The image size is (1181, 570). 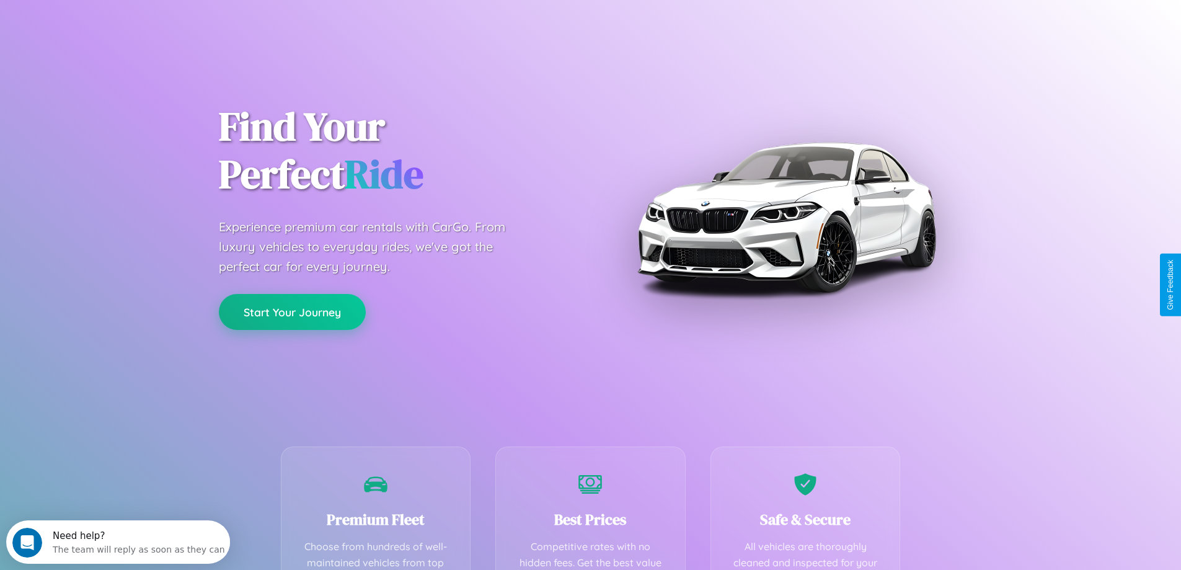 I want to click on div: The team will reply as soon as they can, so click(x=133, y=27).